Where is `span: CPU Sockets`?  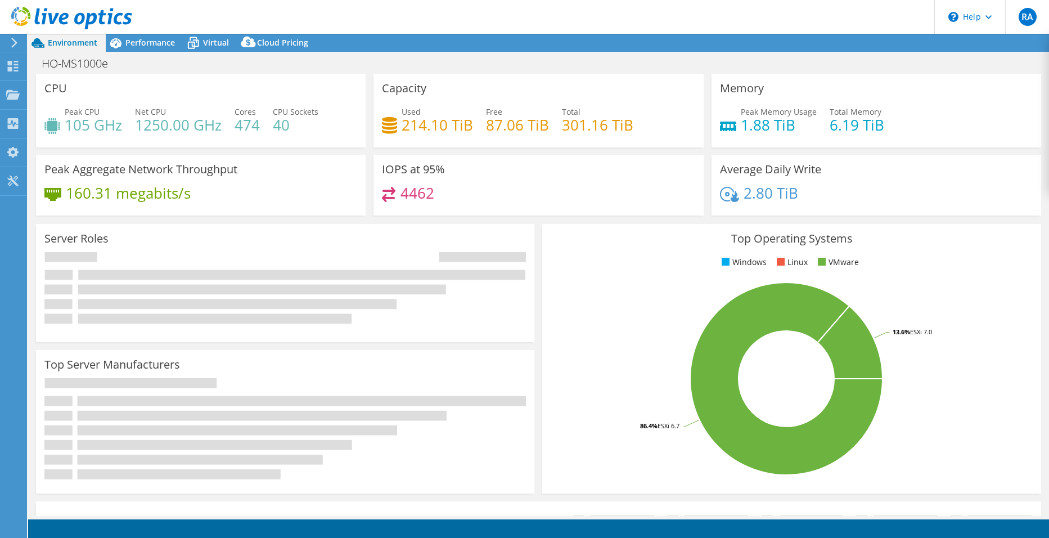 span: CPU Sockets is located at coordinates (295, 111).